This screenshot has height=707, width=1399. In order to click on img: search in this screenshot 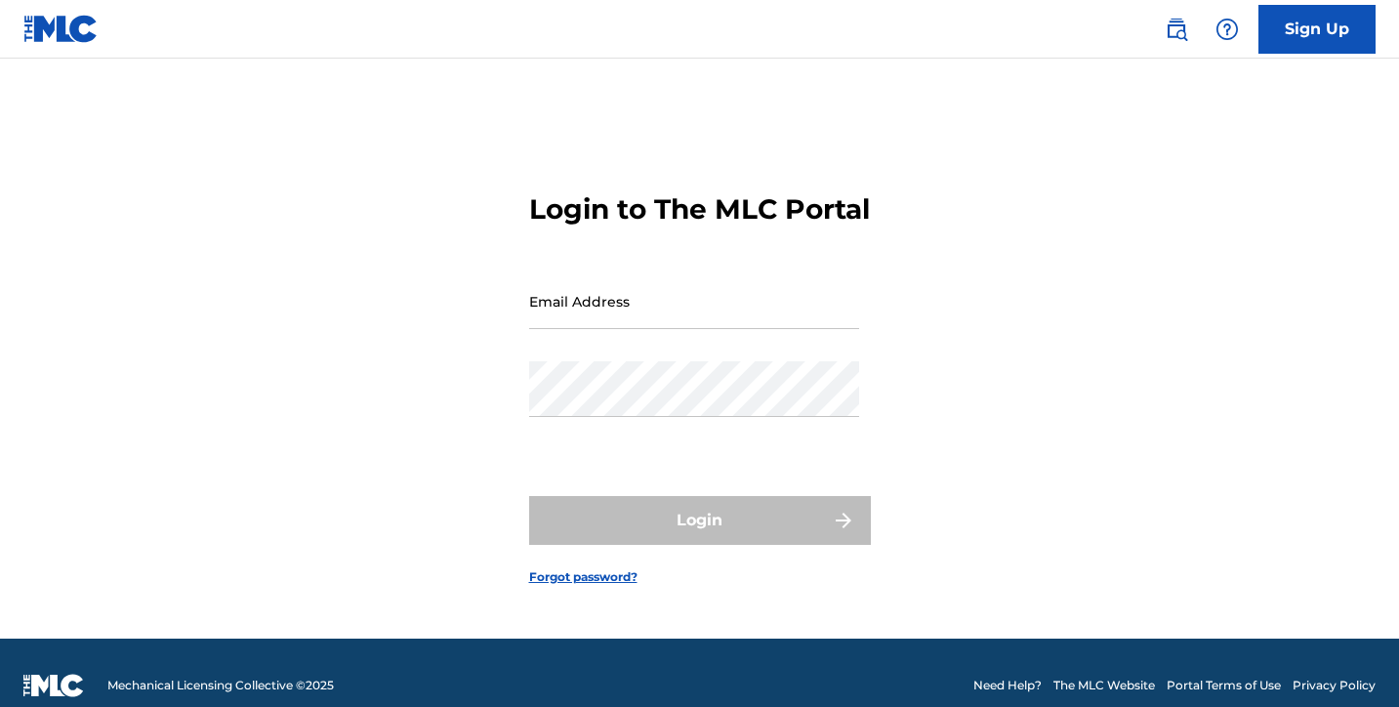, I will do `click(1177, 29)`.